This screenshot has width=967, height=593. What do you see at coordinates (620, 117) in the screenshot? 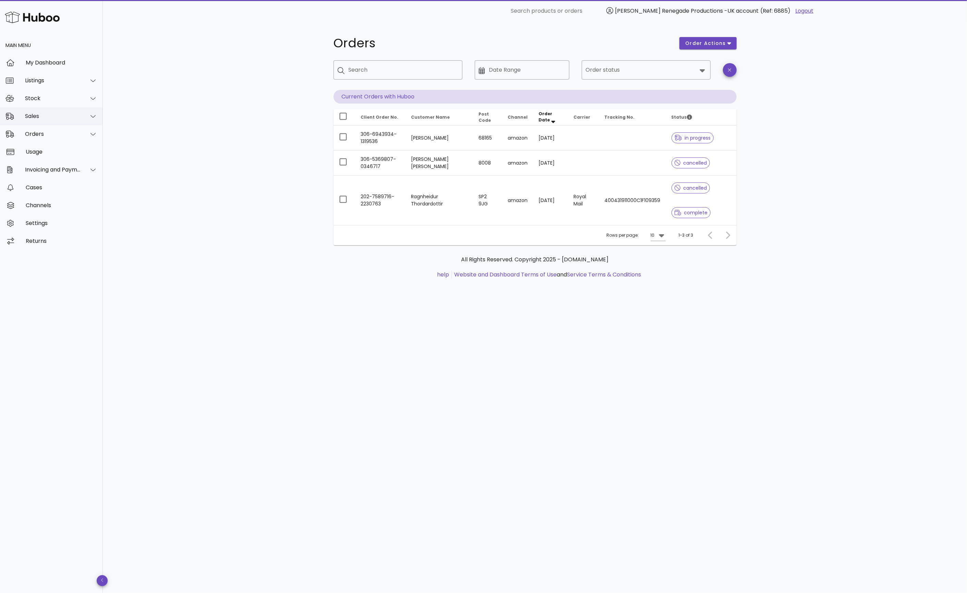
I see `span: Tracking No.` at bounding box center [620, 117].